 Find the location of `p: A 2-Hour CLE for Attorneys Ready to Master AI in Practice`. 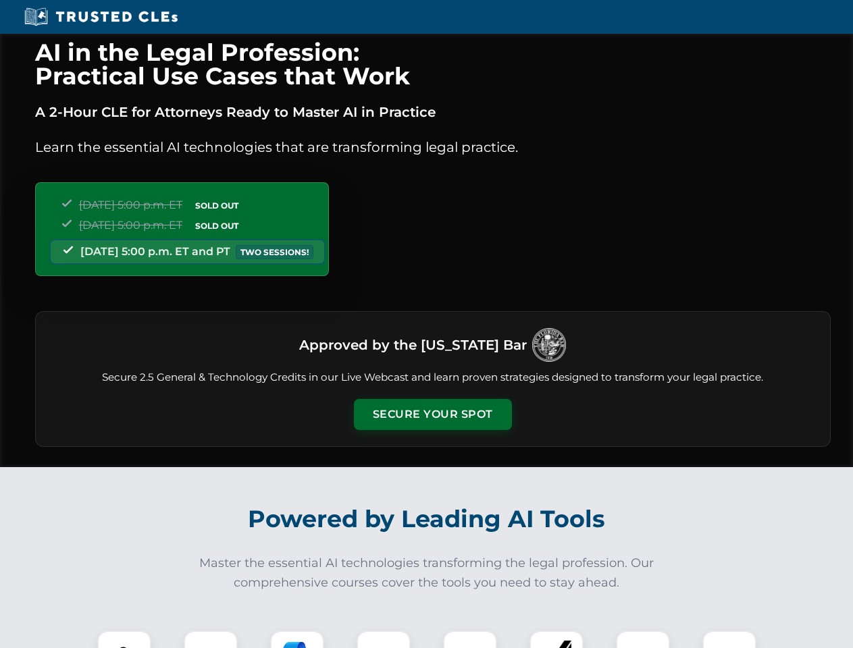

p: A 2-Hour CLE for Attorneys Ready to Master AI in Practice is located at coordinates (433, 112).